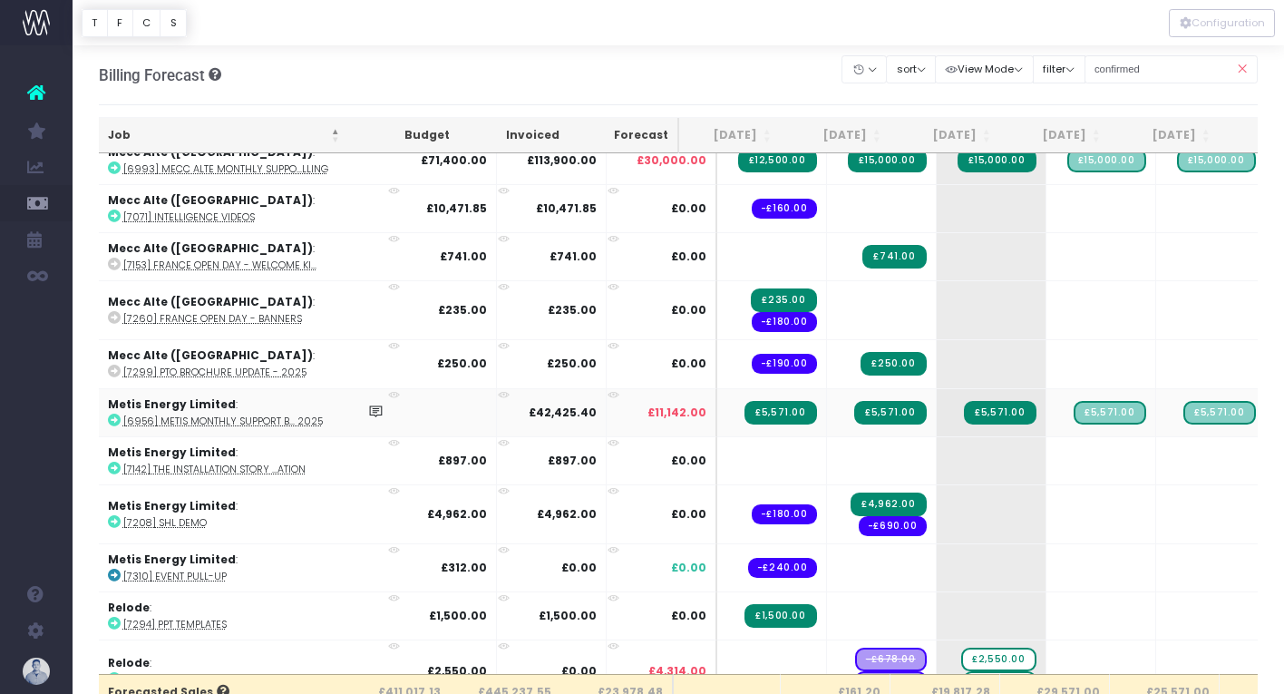 The image size is (1284, 694). What do you see at coordinates (888, 504) in the screenshot?
I see `span: Streamtime Invoice: 5206 – [7208] SHL Demo` at bounding box center [888, 504].